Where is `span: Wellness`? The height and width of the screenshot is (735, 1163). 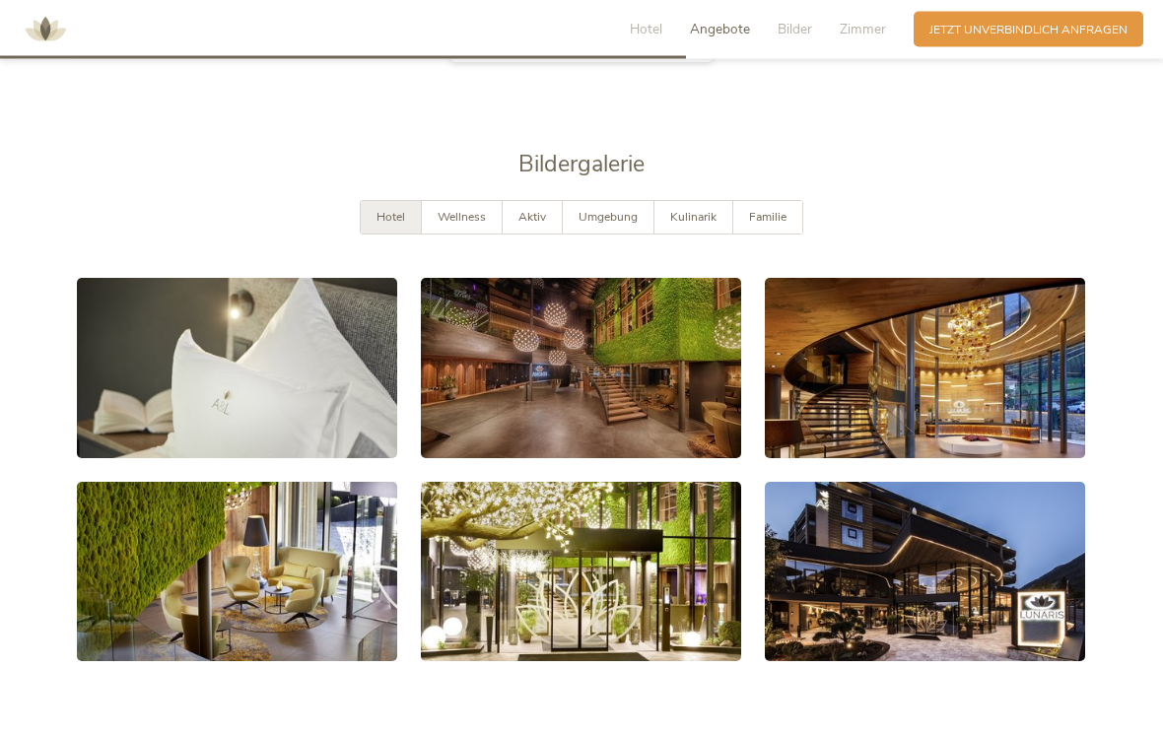
span: Wellness is located at coordinates (461, 218).